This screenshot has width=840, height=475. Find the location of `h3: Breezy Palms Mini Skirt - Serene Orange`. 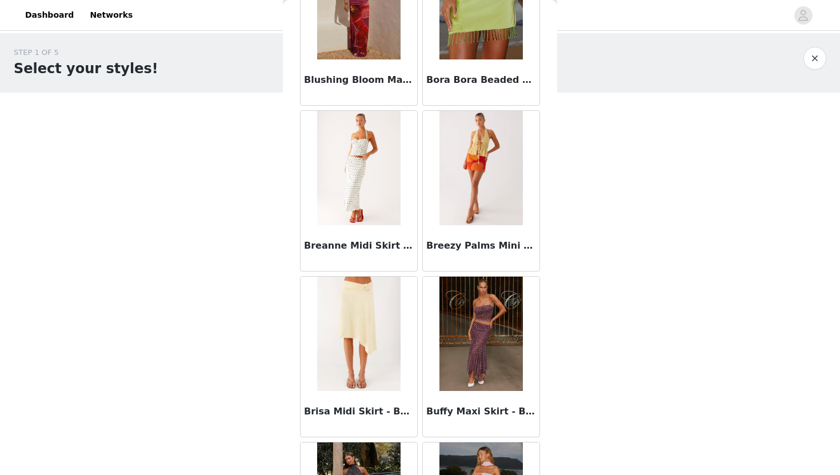

h3: Breezy Palms Mini Skirt - Serene Orange is located at coordinates (481, 246).